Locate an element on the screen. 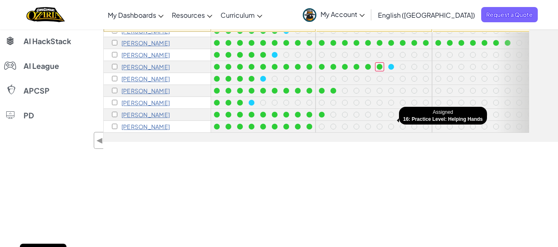 This screenshot has height=247, width=558. a: Resources is located at coordinates (192, 15).